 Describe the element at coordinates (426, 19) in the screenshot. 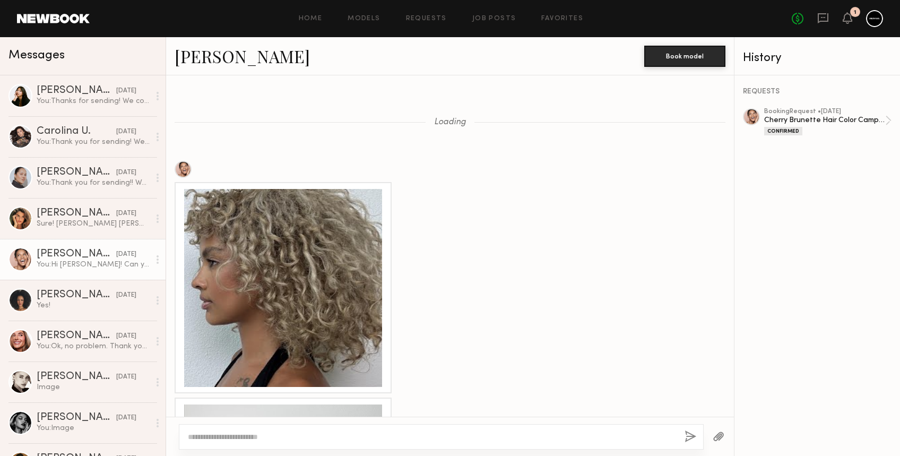

I see `a: Requests` at that location.